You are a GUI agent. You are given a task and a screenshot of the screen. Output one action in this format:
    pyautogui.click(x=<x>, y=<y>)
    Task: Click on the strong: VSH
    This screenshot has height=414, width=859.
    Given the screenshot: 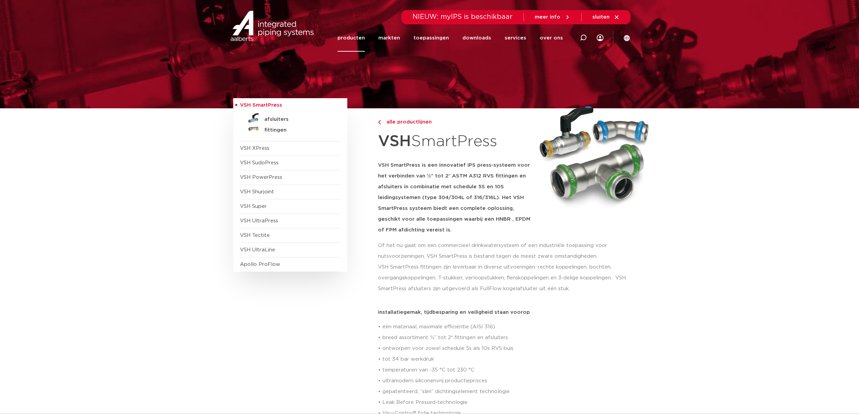 What is the action you would take?
    pyautogui.click(x=395, y=141)
    